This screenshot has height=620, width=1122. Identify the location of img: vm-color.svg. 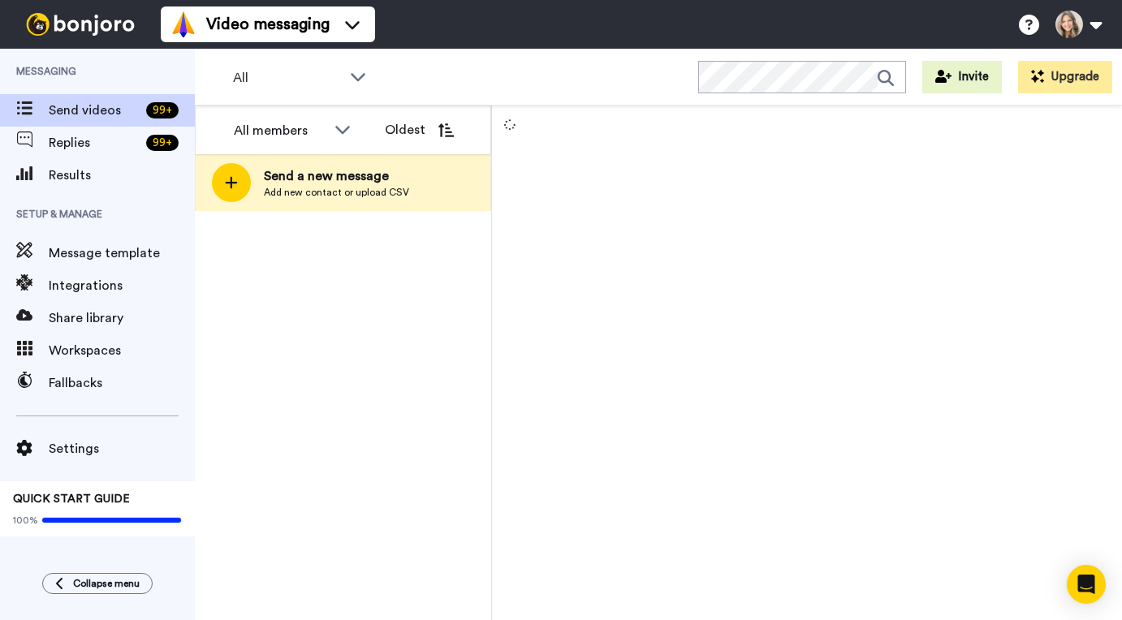
(183, 24).